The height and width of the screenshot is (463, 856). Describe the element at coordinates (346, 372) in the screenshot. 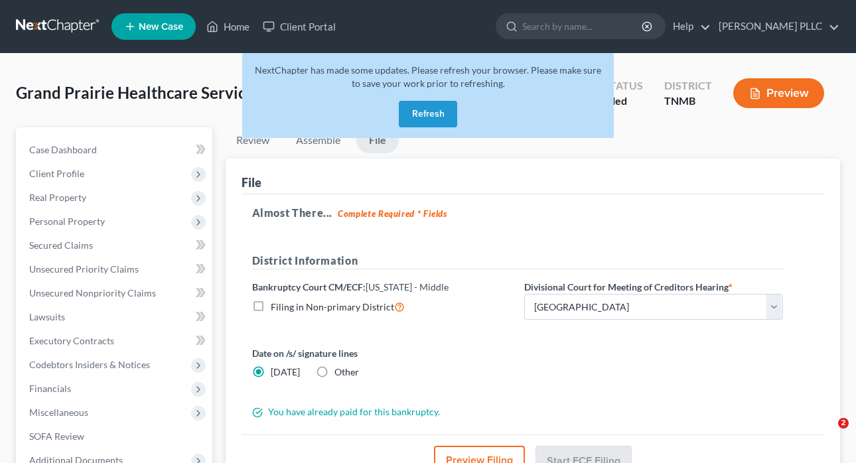

I see `span: Other` at that location.